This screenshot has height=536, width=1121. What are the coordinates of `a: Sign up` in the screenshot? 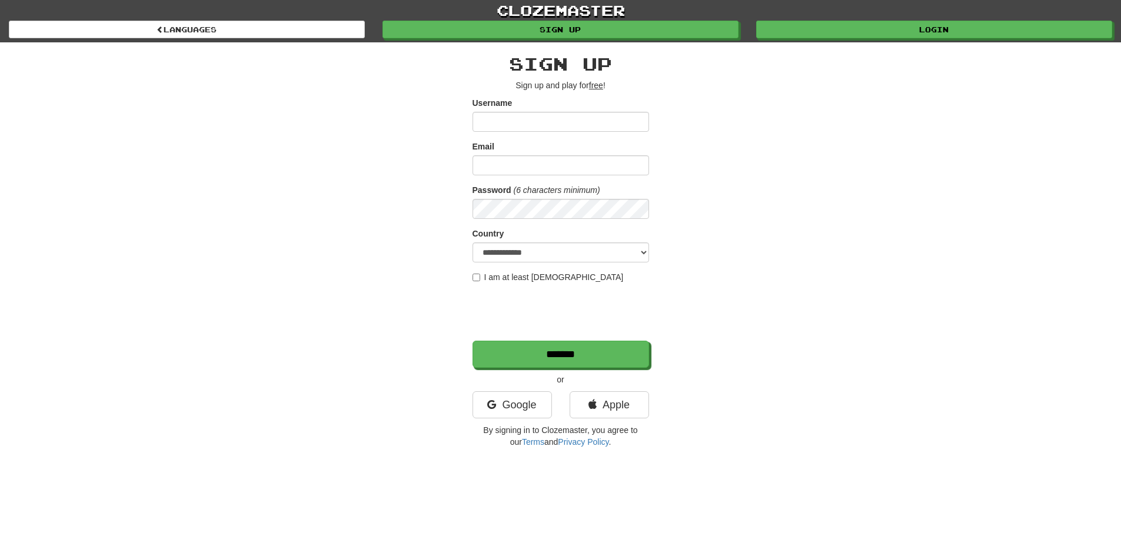 It's located at (560, 29).